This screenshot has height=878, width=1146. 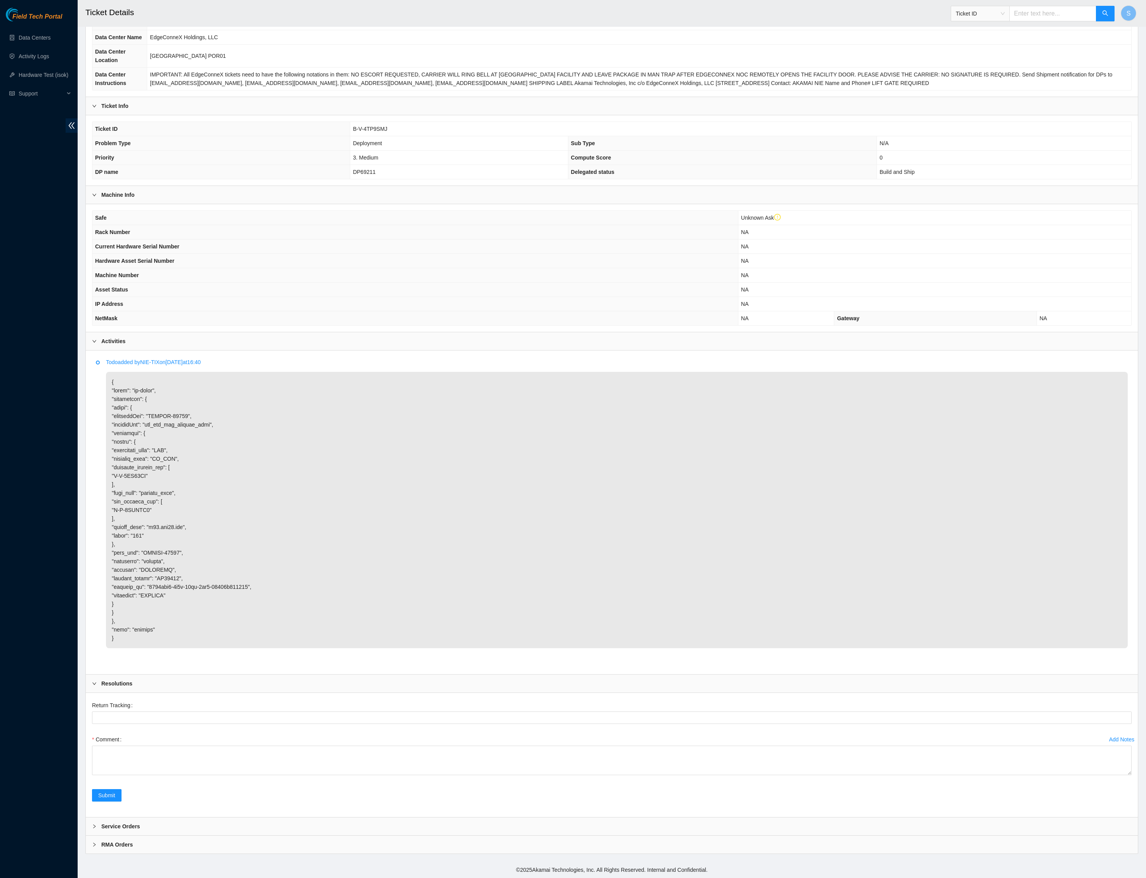 What do you see at coordinates (848, 318) in the screenshot?
I see `span: Gateway` at bounding box center [848, 318].